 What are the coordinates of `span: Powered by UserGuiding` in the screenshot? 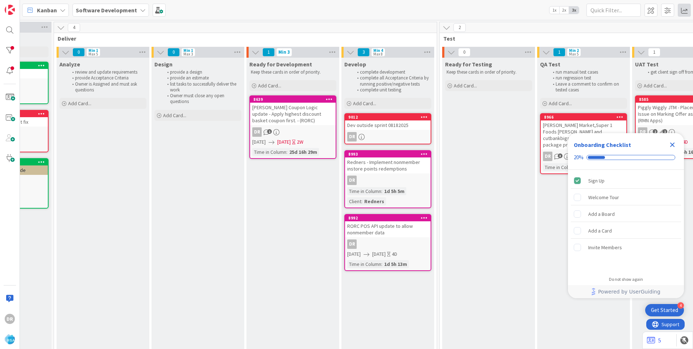 It's located at (629, 291).